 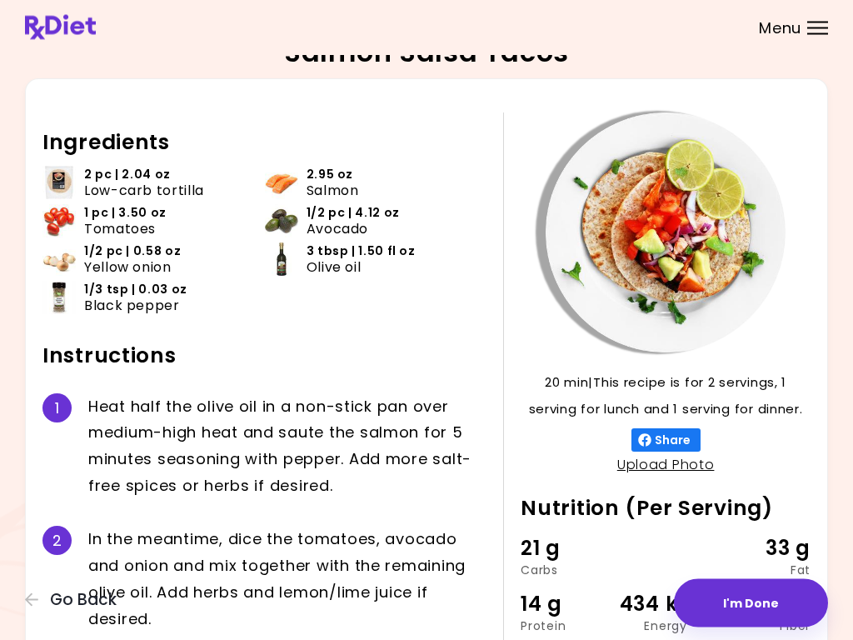 I want to click on h2: Nutrition (Per Serving), so click(x=666, y=509).